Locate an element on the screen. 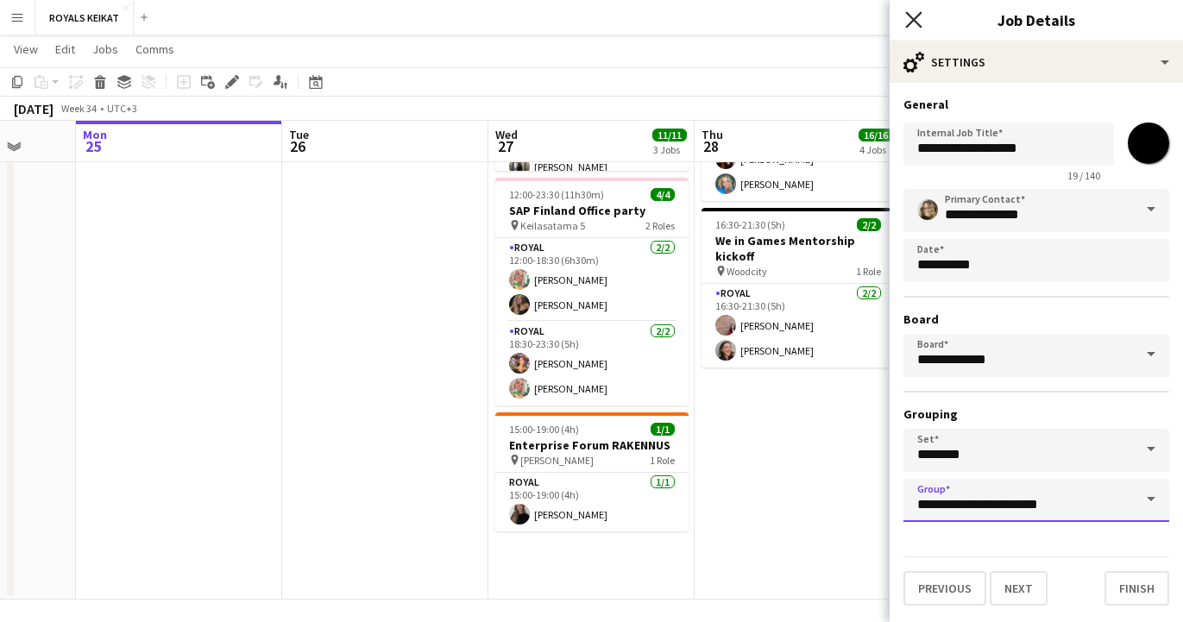 Image resolution: width=1183 pixels, height=622 pixels. span: Comms is located at coordinates (154, 49).